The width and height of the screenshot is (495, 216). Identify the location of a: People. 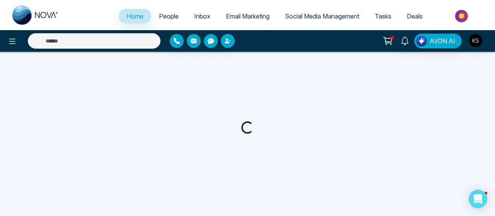
(168, 16).